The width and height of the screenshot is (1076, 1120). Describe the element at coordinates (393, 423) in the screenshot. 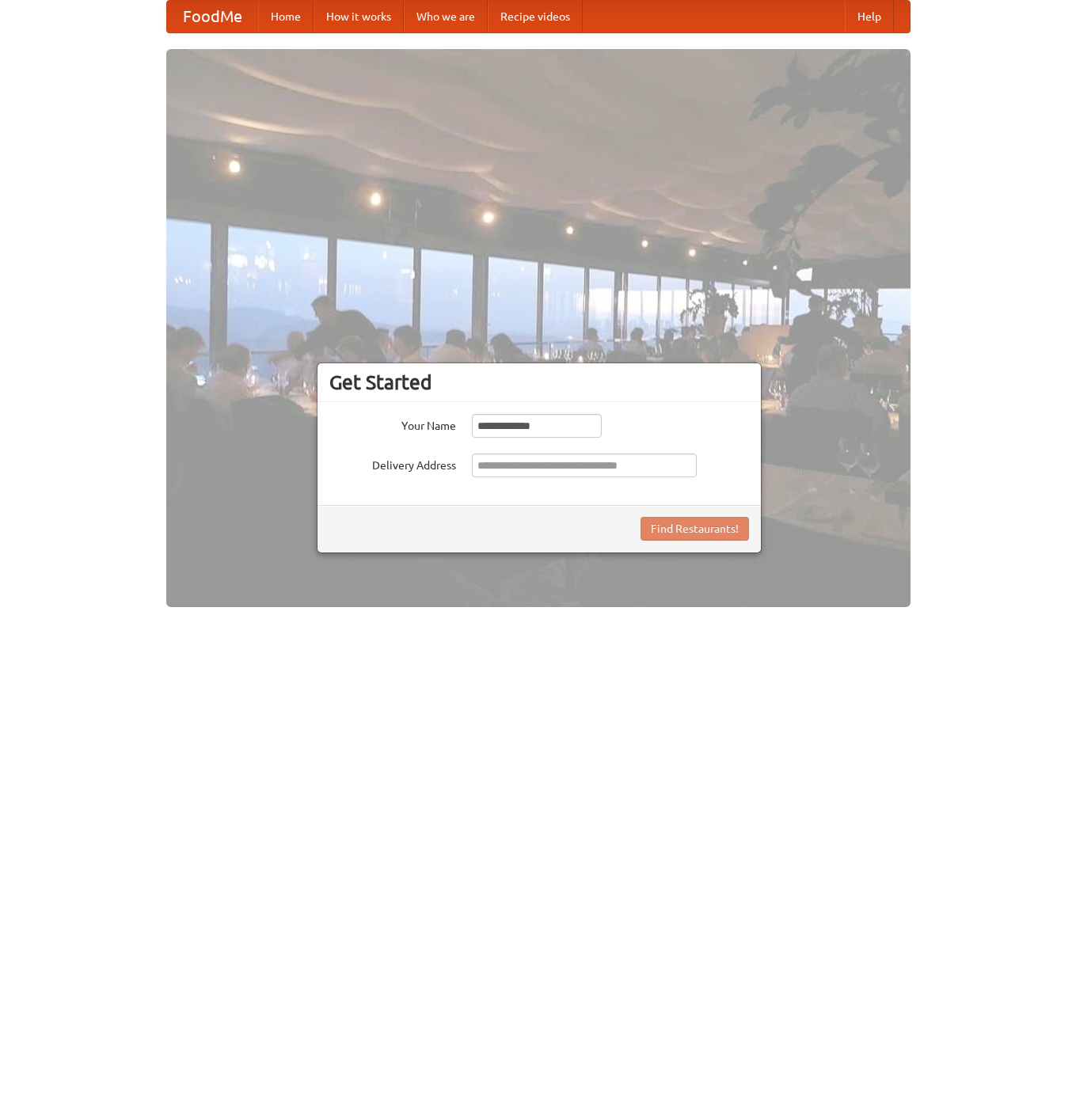

I see `label: Your Name` at that location.